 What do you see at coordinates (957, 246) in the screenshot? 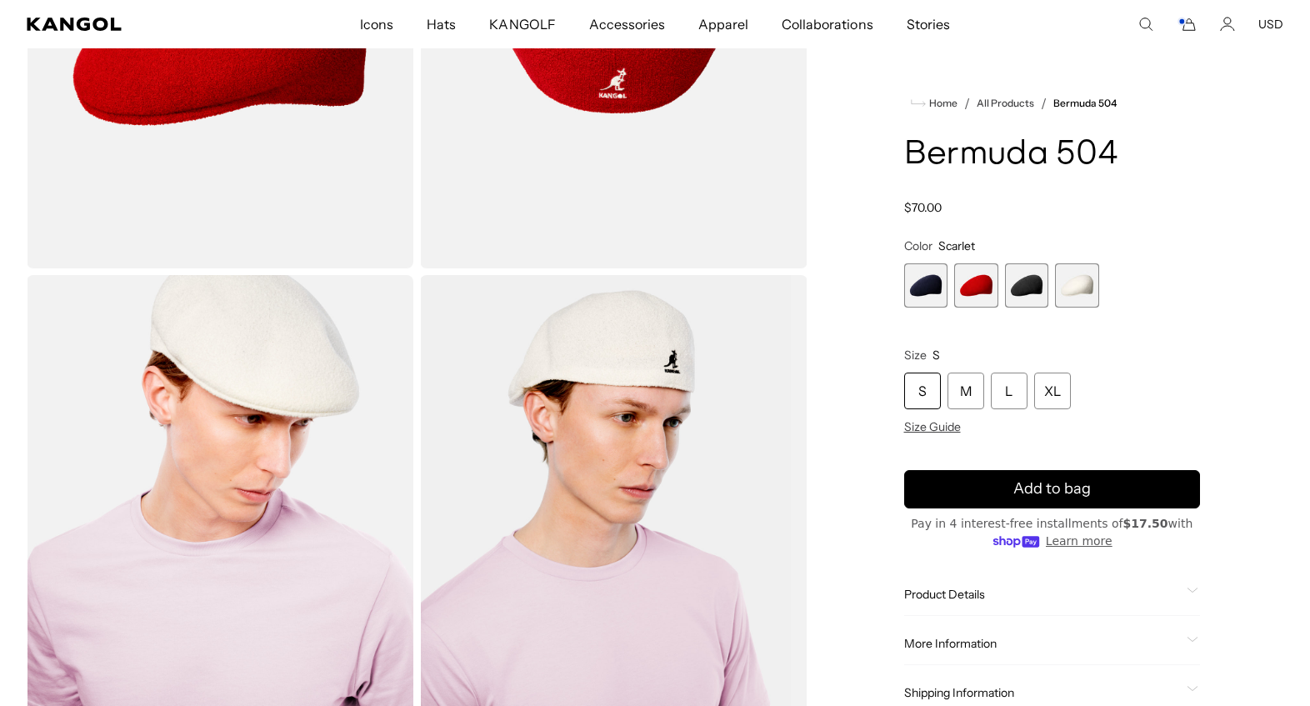
I see `span: Scarlet` at bounding box center [957, 246].